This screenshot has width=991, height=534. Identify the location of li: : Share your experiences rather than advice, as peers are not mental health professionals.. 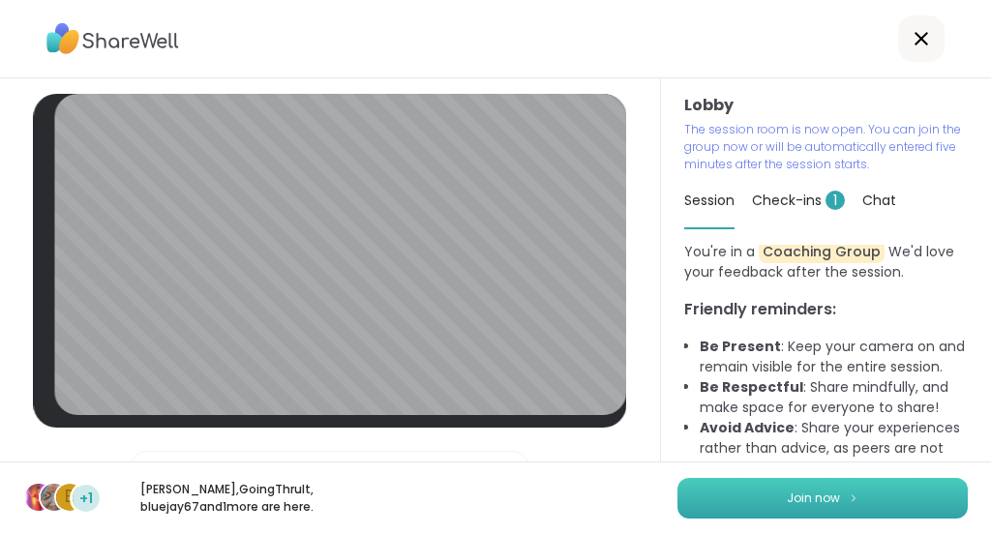
(833, 448).